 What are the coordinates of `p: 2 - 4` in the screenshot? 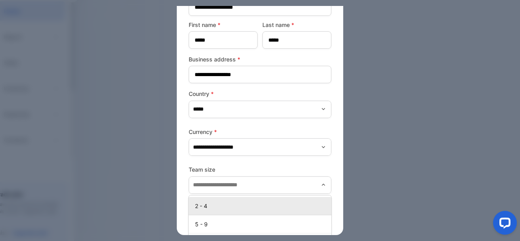 It's located at (261, 206).